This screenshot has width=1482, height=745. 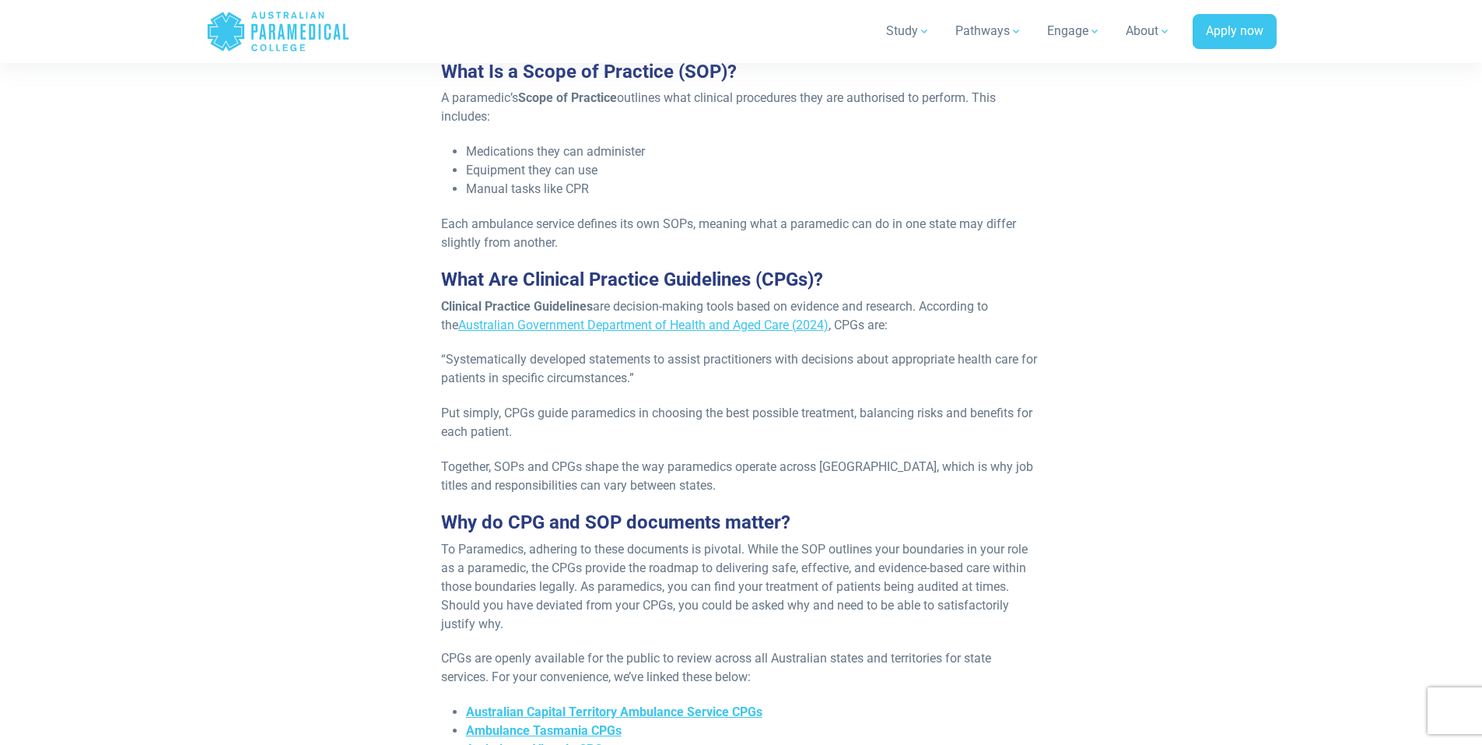 What do you see at coordinates (614, 711) in the screenshot?
I see `span: Australian Capital Territory Ambulance Service CPGs` at bounding box center [614, 711].